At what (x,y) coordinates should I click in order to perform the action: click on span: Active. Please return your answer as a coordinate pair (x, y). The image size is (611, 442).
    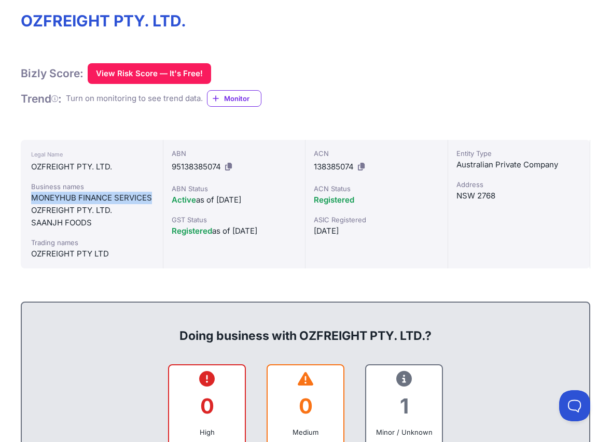
    Looking at the image, I should click on (183, 200).